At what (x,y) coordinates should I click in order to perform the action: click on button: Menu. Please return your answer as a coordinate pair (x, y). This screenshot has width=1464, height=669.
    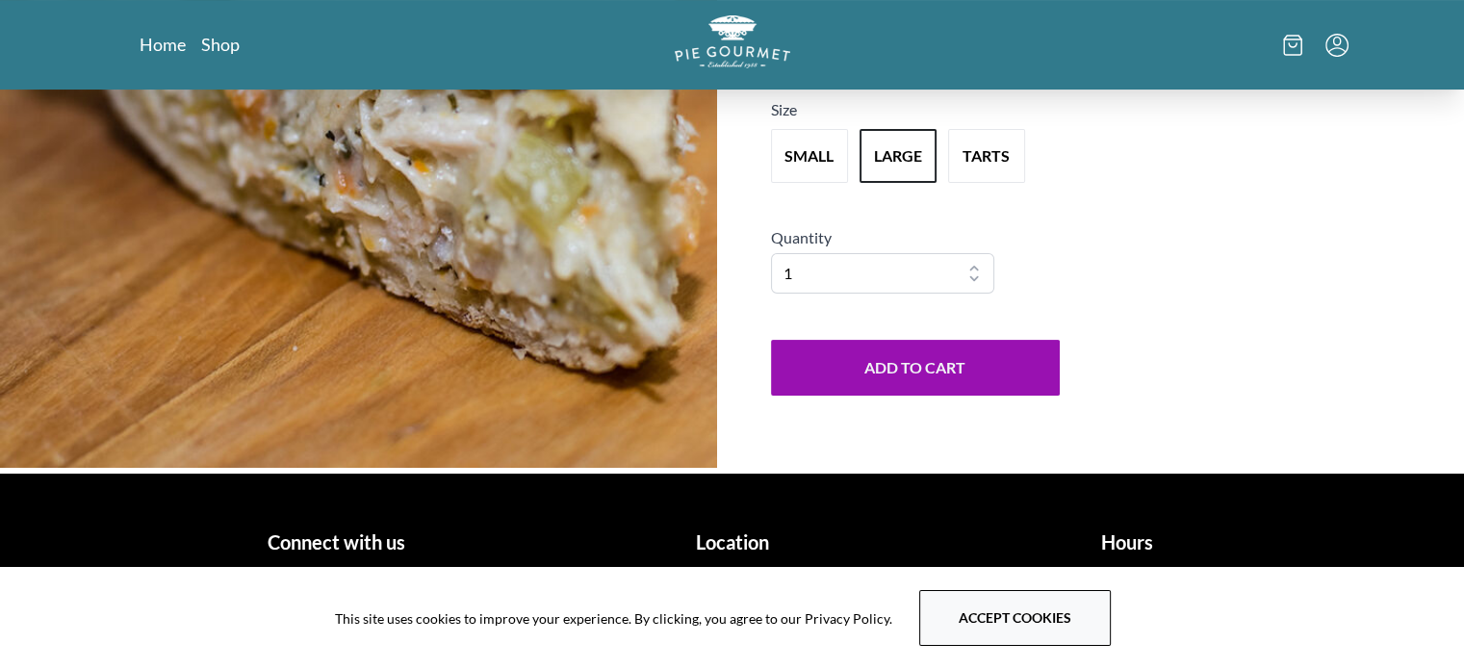
    Looking at the image, I should click on (1337, 45).